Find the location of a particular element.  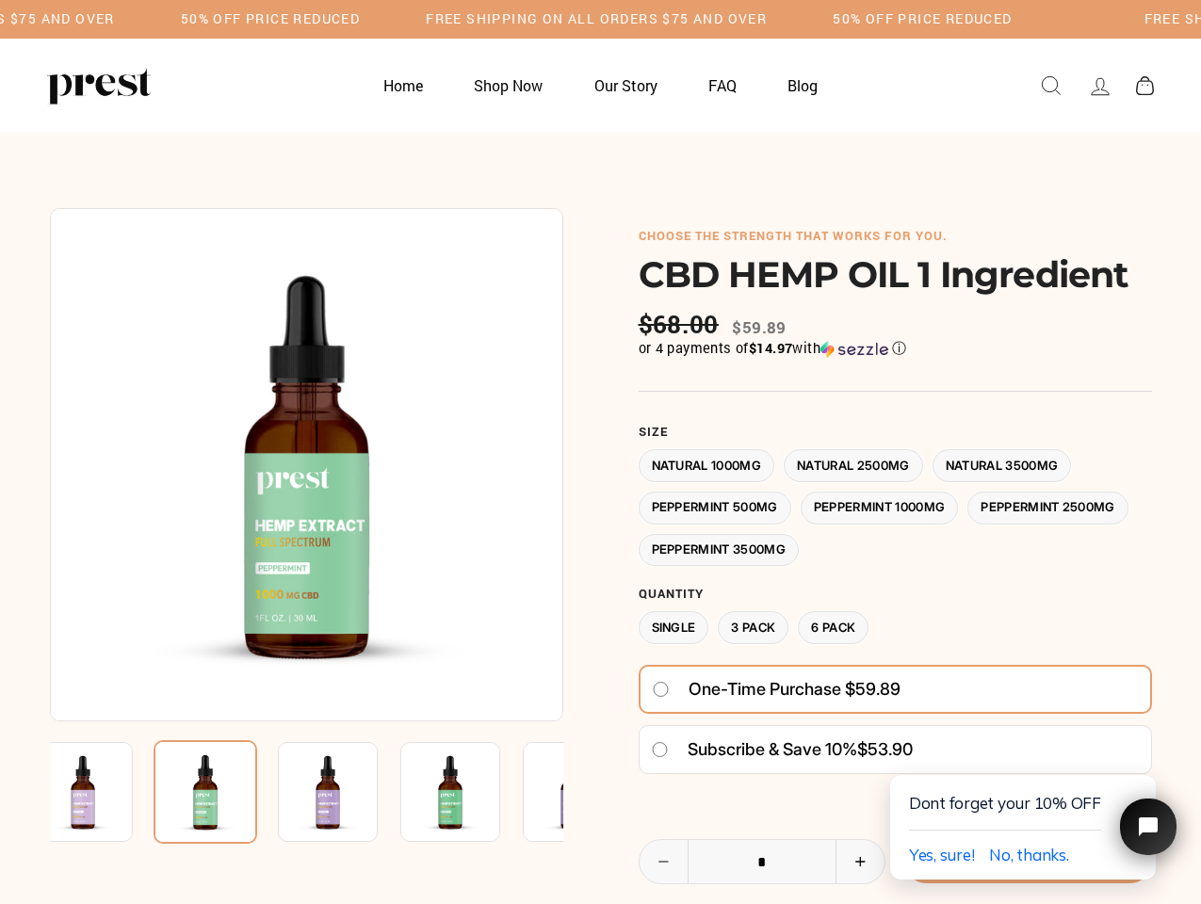

label: 3 Pack is located at coordinates (753, 627).